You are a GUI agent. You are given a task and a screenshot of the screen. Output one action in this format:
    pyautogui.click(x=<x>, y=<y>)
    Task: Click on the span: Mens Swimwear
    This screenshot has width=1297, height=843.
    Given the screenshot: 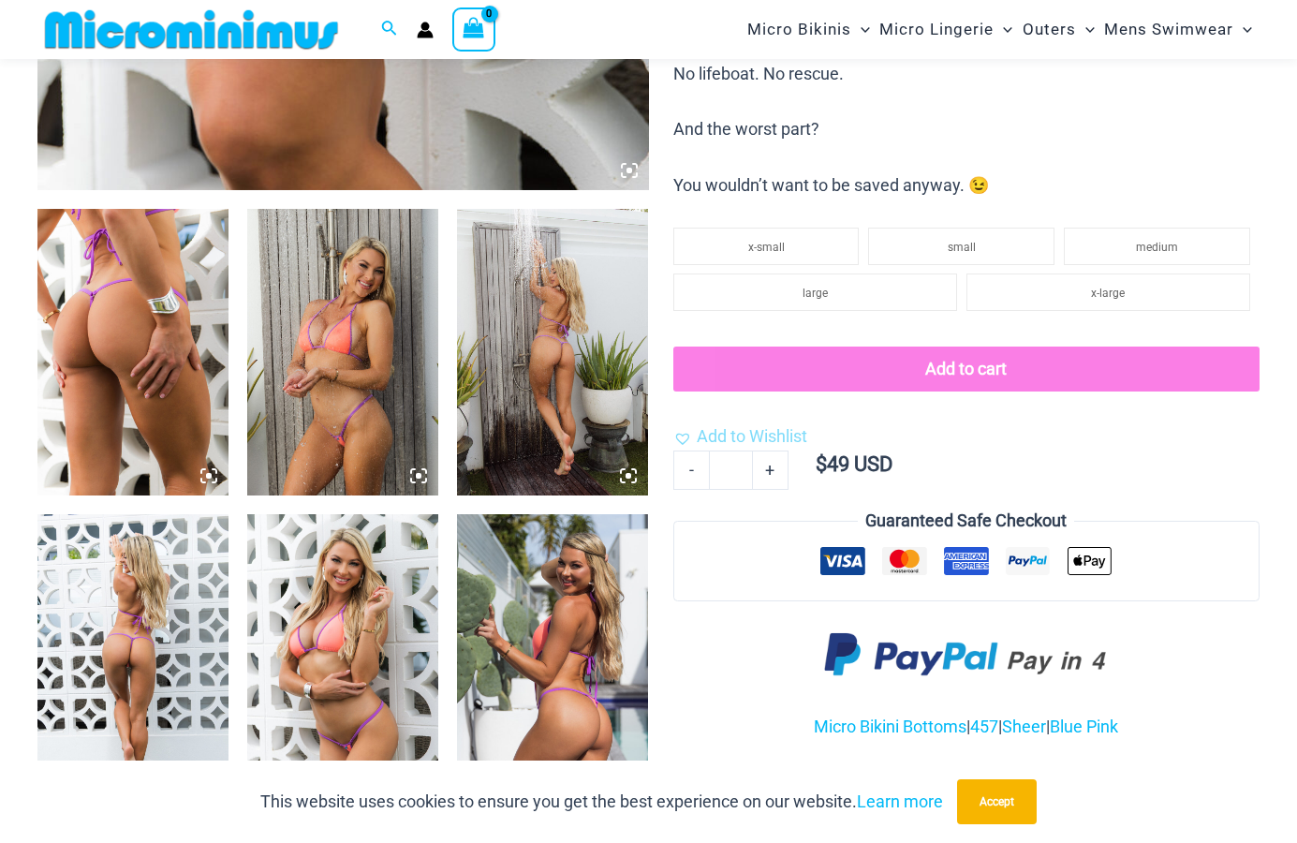 What is the action you would take?
    pyautogui.click(x=1169, y=29)
    